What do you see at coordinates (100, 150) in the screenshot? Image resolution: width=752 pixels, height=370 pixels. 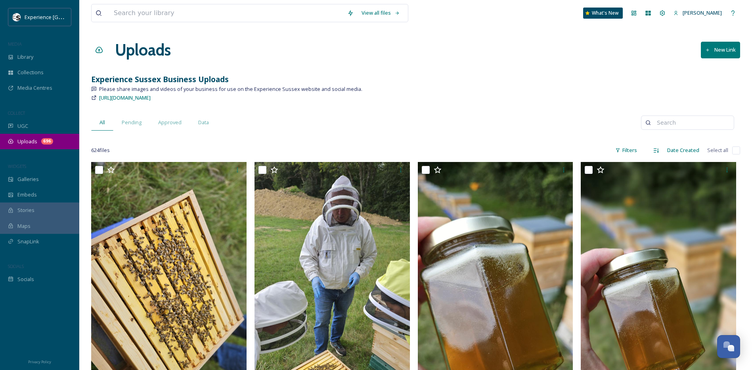 I see `span: 624 file s` at bounding box center [100, 150].